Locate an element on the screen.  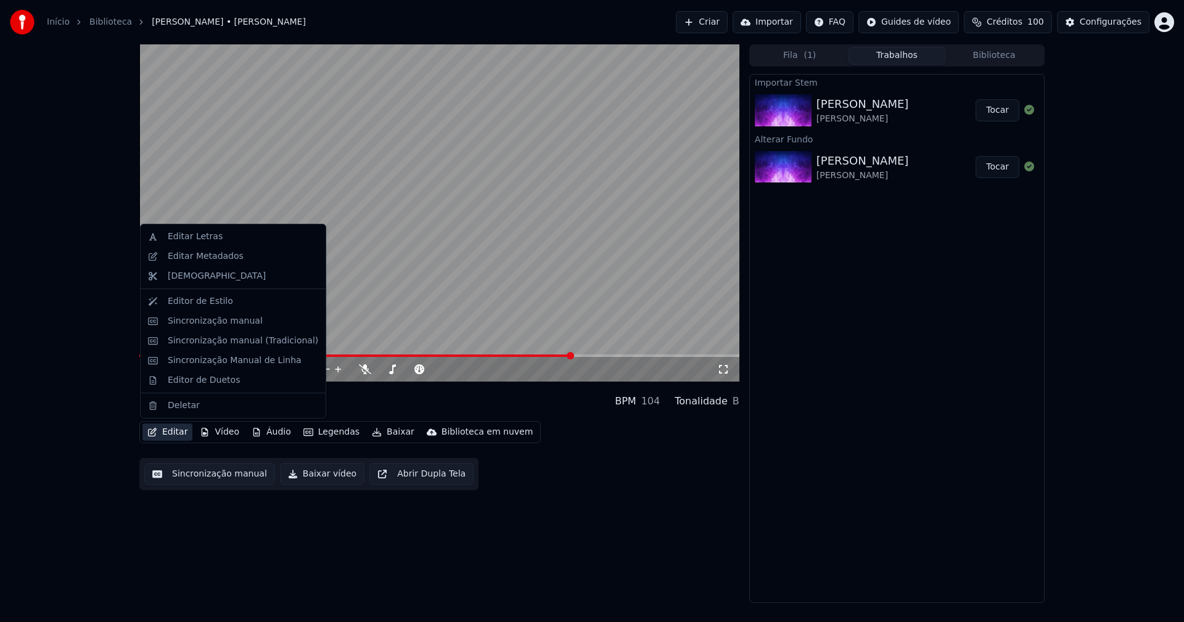
div: Tonalidade is located at coordinates (701, 401).